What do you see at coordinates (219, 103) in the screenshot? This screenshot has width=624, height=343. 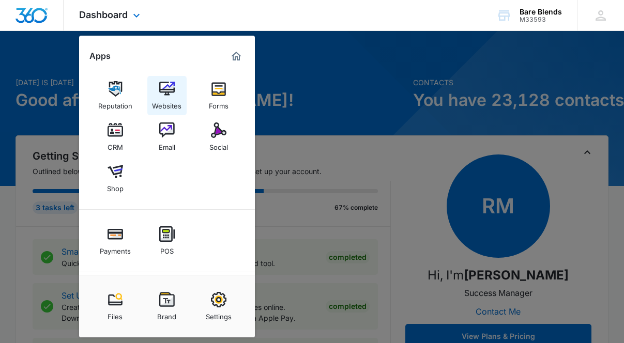 I see `div: Forms` at bounding box center [219, 103].